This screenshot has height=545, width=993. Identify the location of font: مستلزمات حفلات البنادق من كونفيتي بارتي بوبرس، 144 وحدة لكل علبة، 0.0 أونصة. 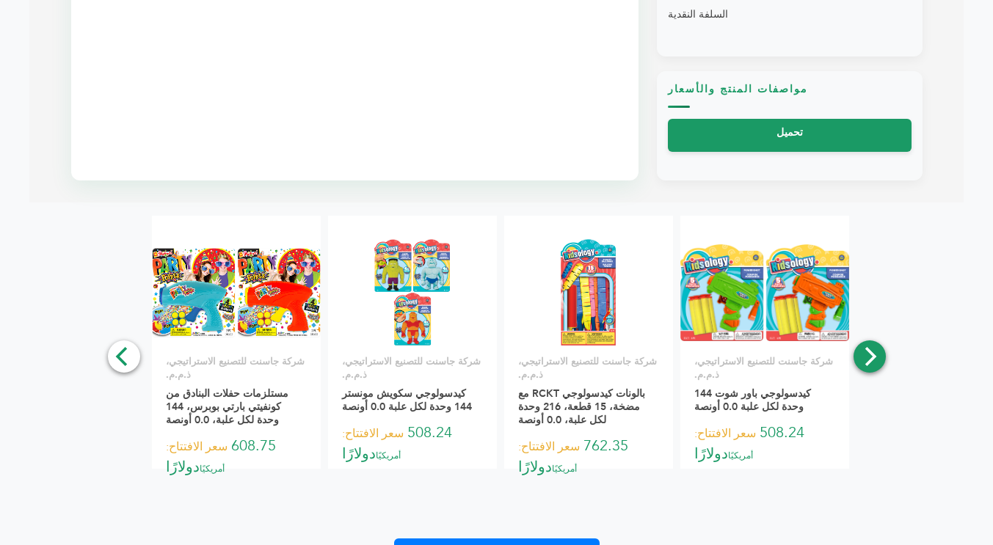
(227, 407).